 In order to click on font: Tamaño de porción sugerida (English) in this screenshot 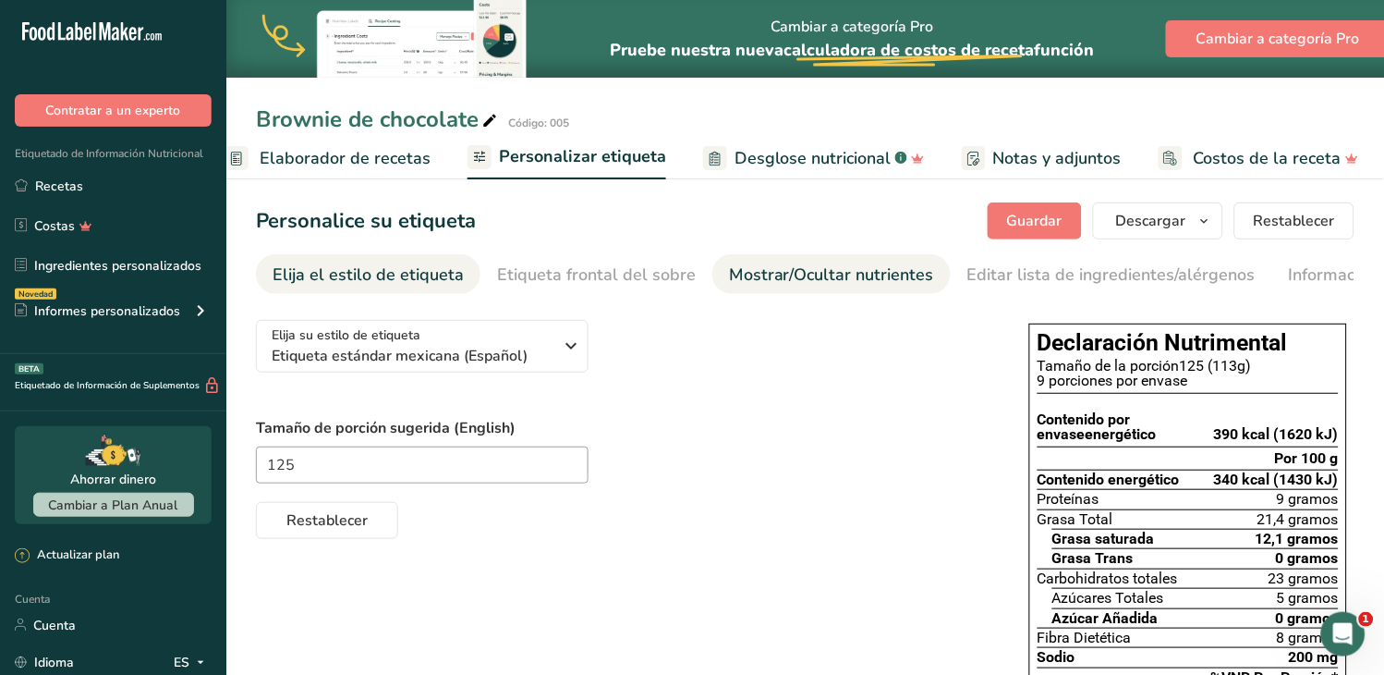, I will do `click(385, 428)`.